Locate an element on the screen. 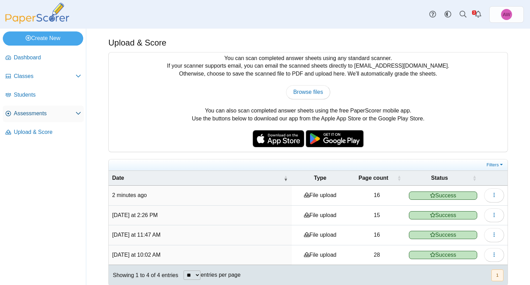 The width and height of the screenshot is (530, 285). time: Sep 12, 2025 at 10:02 AM is located at coordinates (136, 254).